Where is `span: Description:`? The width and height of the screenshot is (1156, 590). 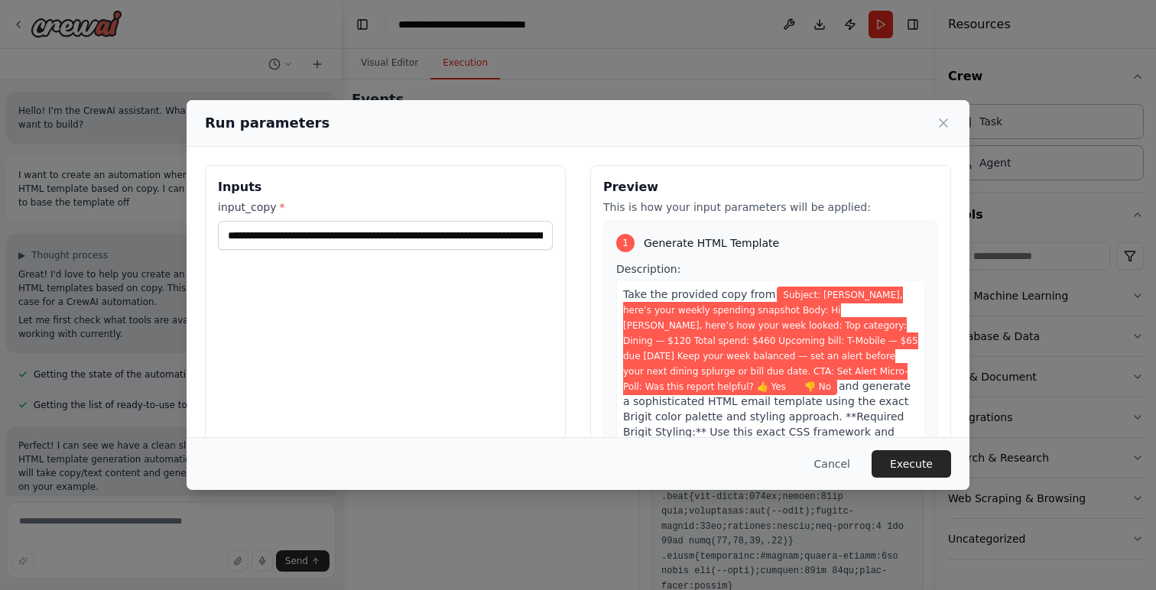 span: Description: is located at coordinates (648, 269).